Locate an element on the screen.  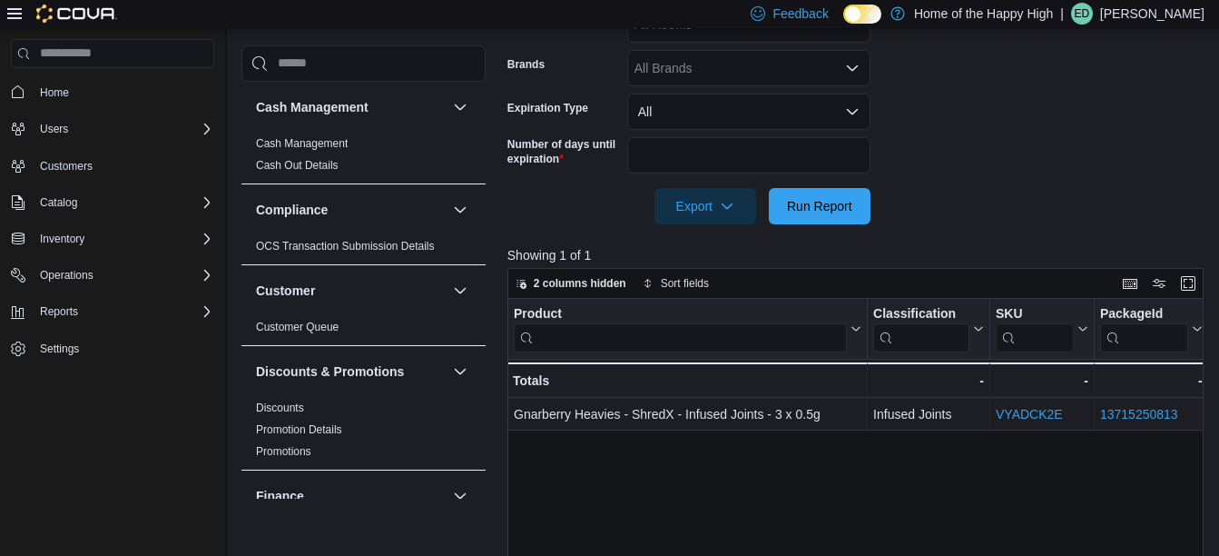
button: Classification is located at coordinates (929, 328).